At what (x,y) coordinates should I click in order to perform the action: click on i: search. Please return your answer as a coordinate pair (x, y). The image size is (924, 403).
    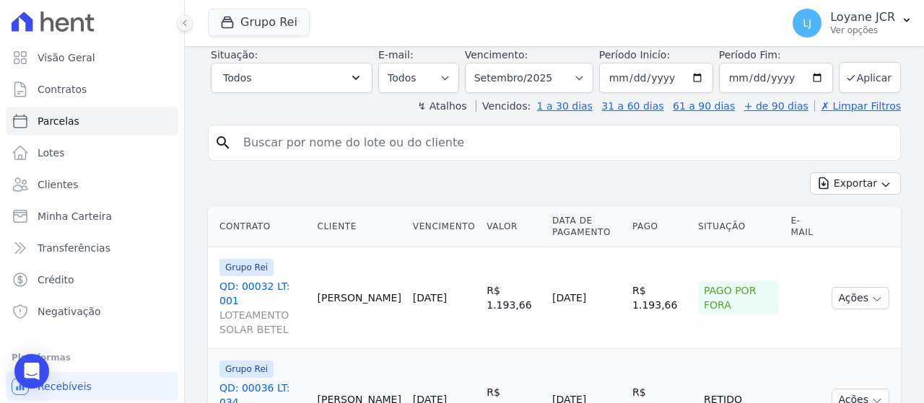
    Looking at the image, I should click on (223, 143).